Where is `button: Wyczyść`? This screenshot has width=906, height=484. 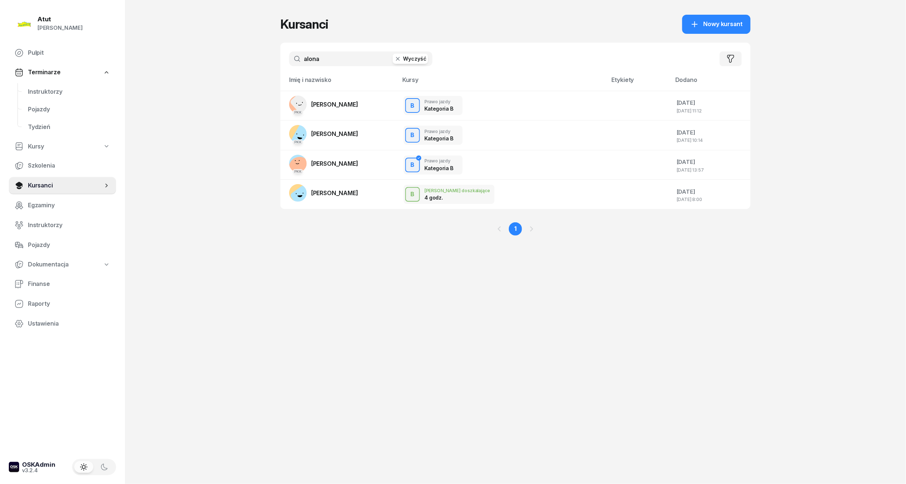 button: Wyczyść is located at coordinates (410, 59).